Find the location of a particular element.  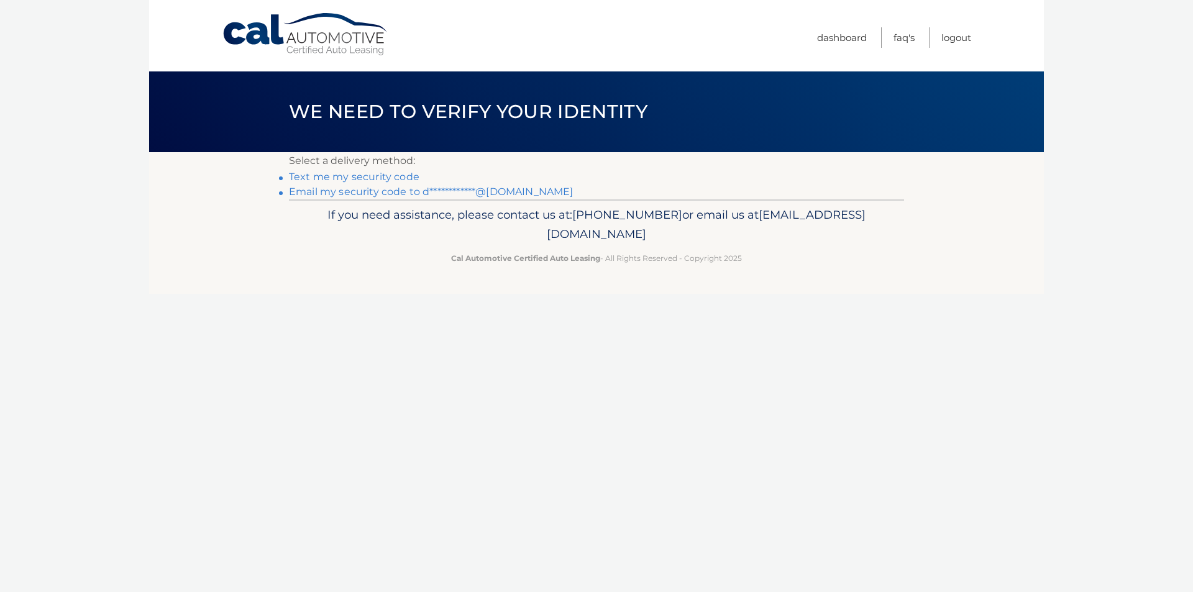

a: Logout is located at coordinates (956, 37).